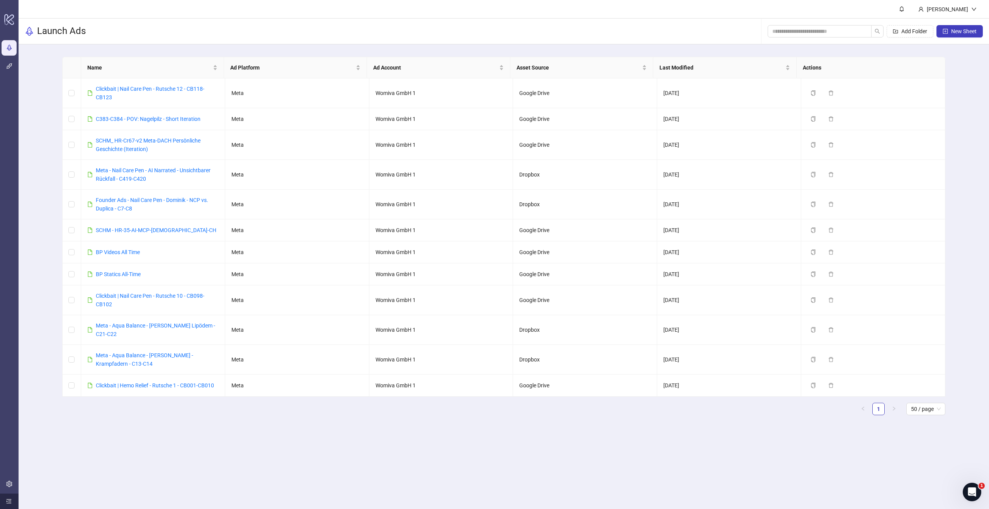 This screenshot has height=509, width=989. Describe the element at coordinates (914, 31) in the screenshot. I see `span: Add Folder` at that location.